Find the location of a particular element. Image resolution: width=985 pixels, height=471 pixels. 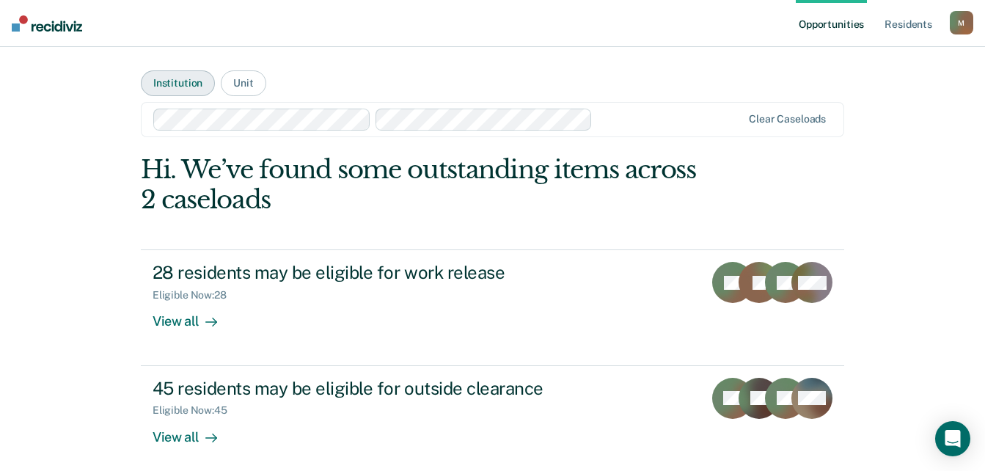

div: Hi. We’ve found some outstanding items across 2 caseloads is located at coordinates (422, 185).